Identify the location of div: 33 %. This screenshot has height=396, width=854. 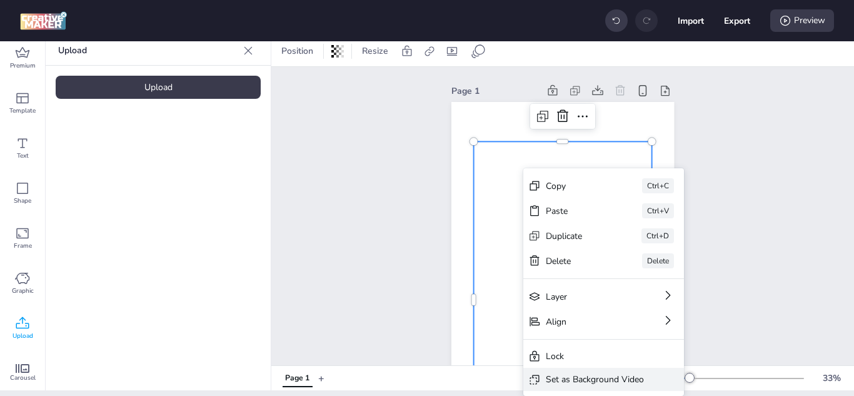
(831, 377).